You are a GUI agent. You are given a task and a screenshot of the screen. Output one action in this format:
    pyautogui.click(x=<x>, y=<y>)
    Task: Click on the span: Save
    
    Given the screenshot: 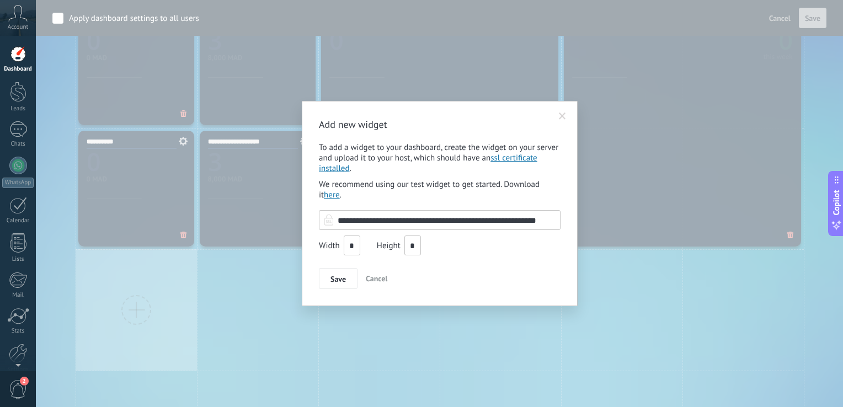 What is the action you would take?
    pyautogui.click(x=338, y=279)
    